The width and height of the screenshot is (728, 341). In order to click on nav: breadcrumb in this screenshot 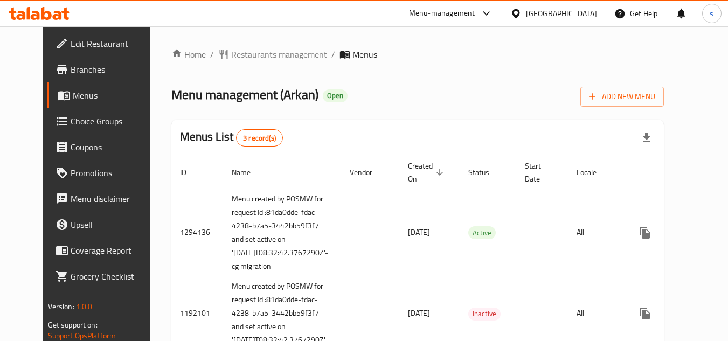, I will do `click(418, 54)`.